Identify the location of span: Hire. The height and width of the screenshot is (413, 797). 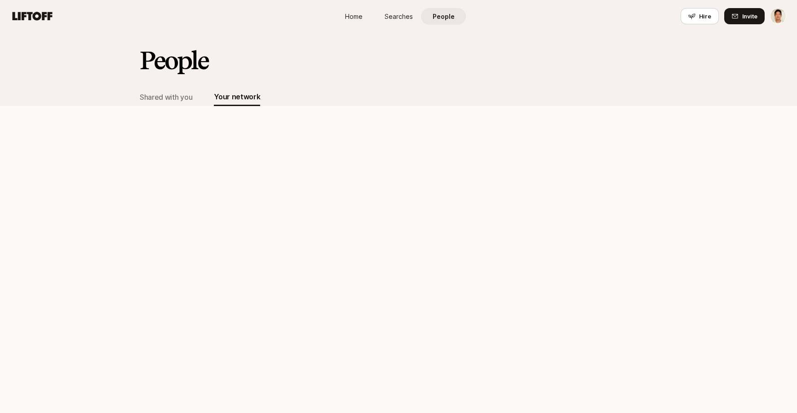
(705, 16).